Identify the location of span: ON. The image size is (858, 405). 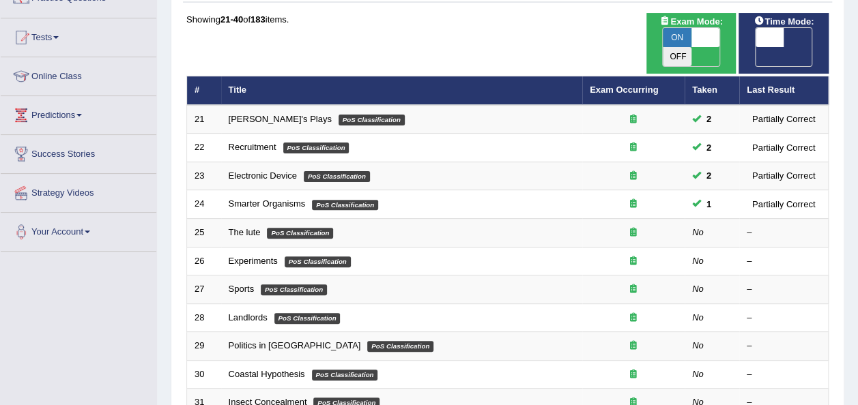
(677, 38).